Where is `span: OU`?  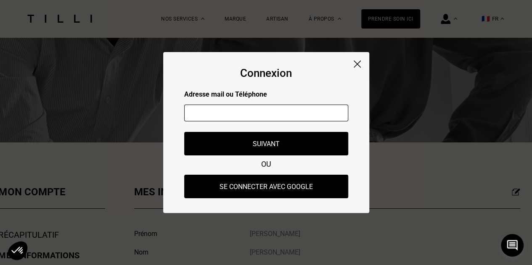
span: OU is located at coordinates (266, 164).